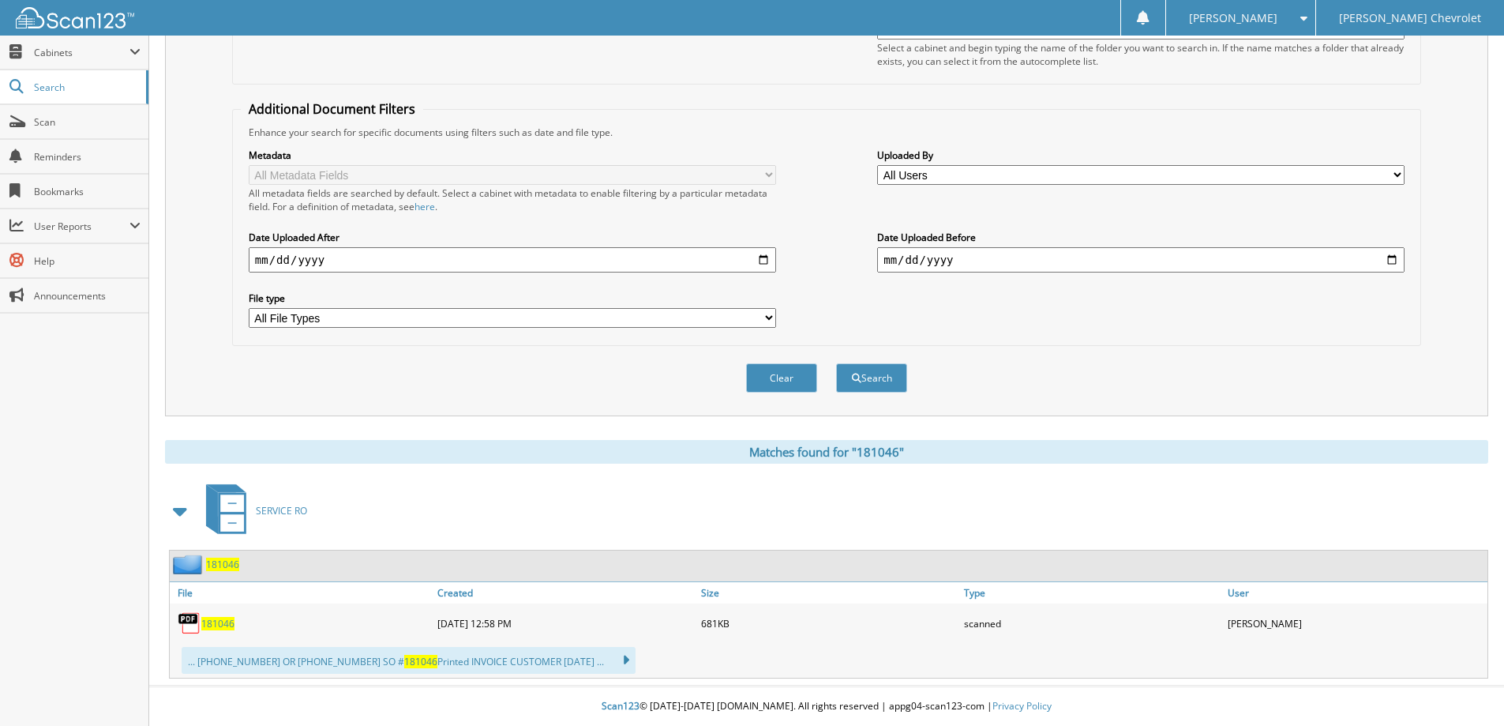  Describe the element at coordinates (1141, 54) in the screenshot. I see `div: Select a cabinet and begin typing the name of the folder you want to search in. If the name match...` at that location.